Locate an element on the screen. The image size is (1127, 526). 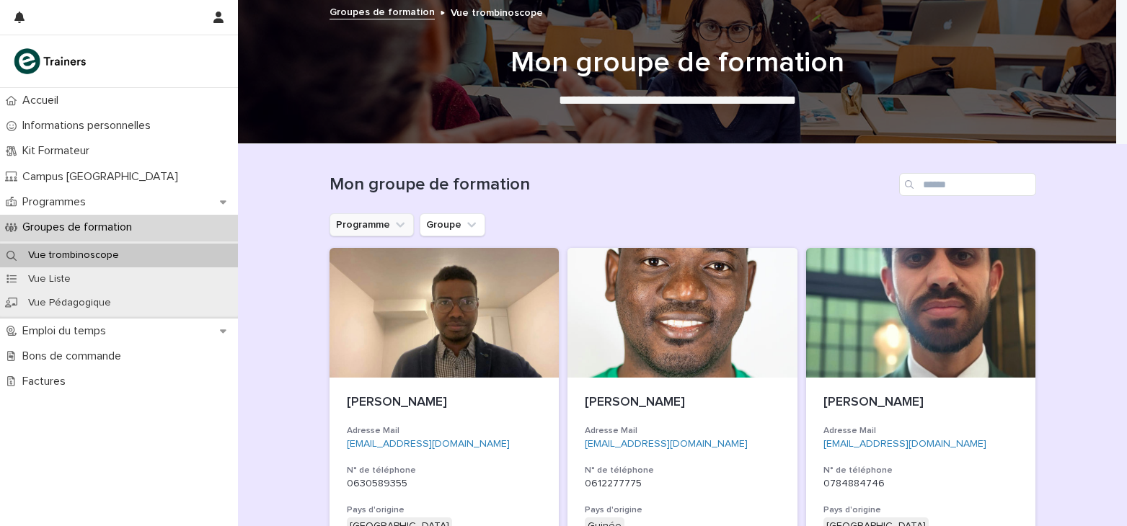
p: Vue Liste is located at coordinates (49, 279).